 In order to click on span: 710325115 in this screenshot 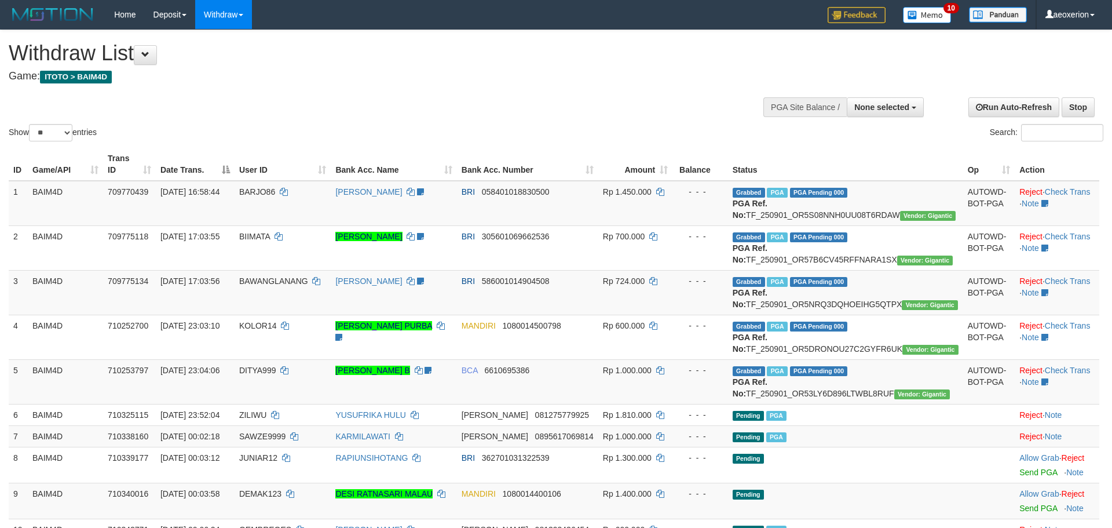, I will do `click(128, 415)`.